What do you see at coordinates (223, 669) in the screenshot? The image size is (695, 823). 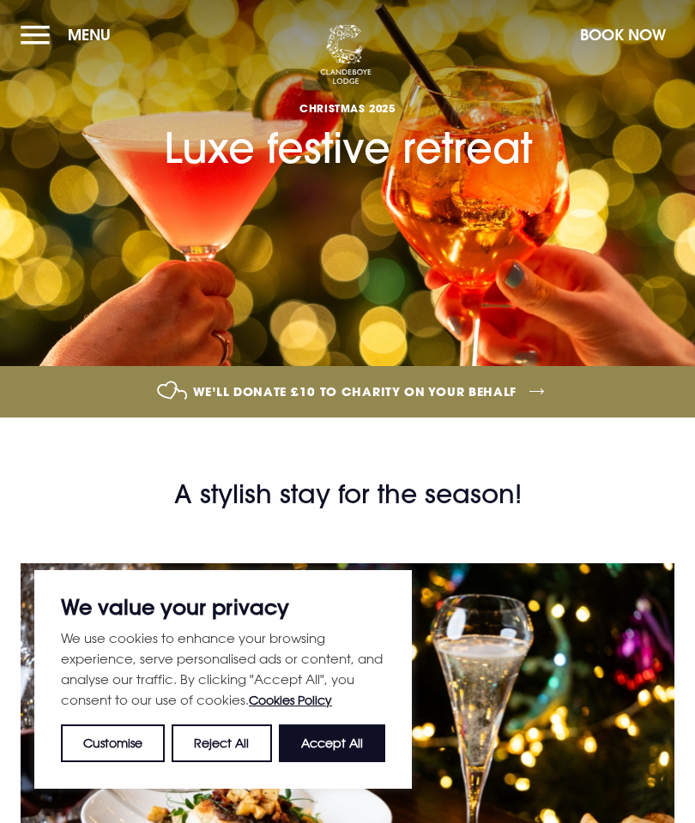 I see `p: We use cookies to enhance your browsing experience, serve personalised ads or content, and analys...` at bounding box center [223, 669].